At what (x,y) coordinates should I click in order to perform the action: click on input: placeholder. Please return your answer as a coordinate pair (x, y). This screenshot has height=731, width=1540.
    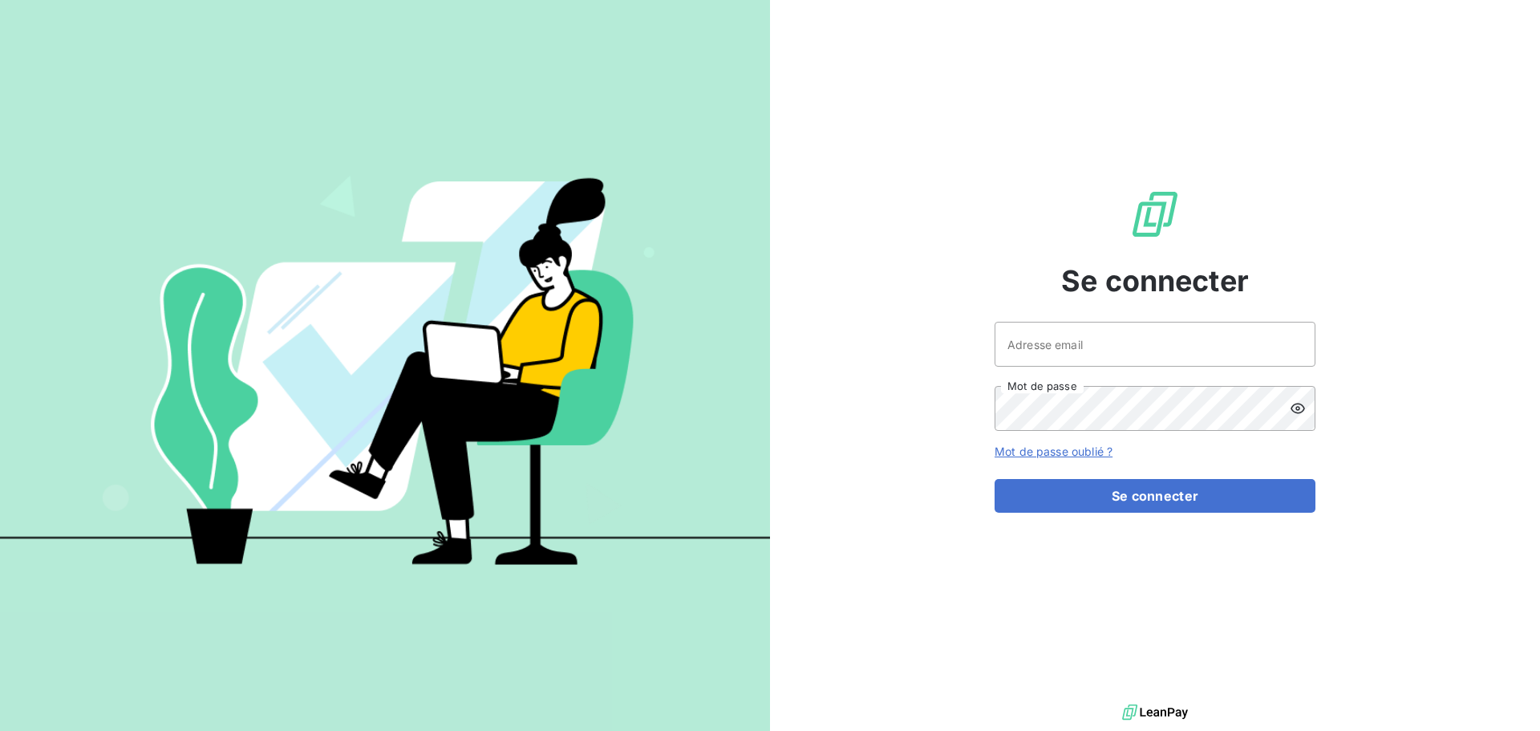
    Looking at the image, I should click on (1155, 344).